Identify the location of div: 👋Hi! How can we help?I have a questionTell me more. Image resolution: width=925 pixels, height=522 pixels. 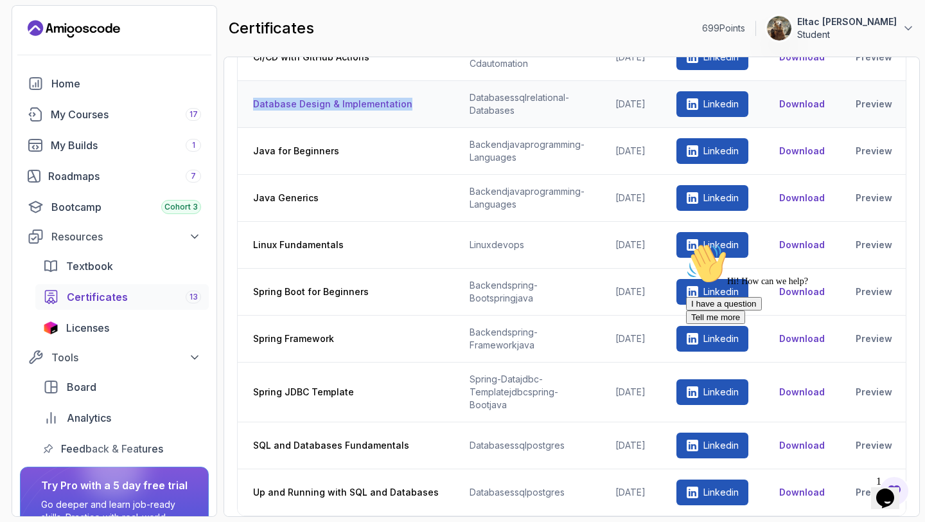
(121, 46).